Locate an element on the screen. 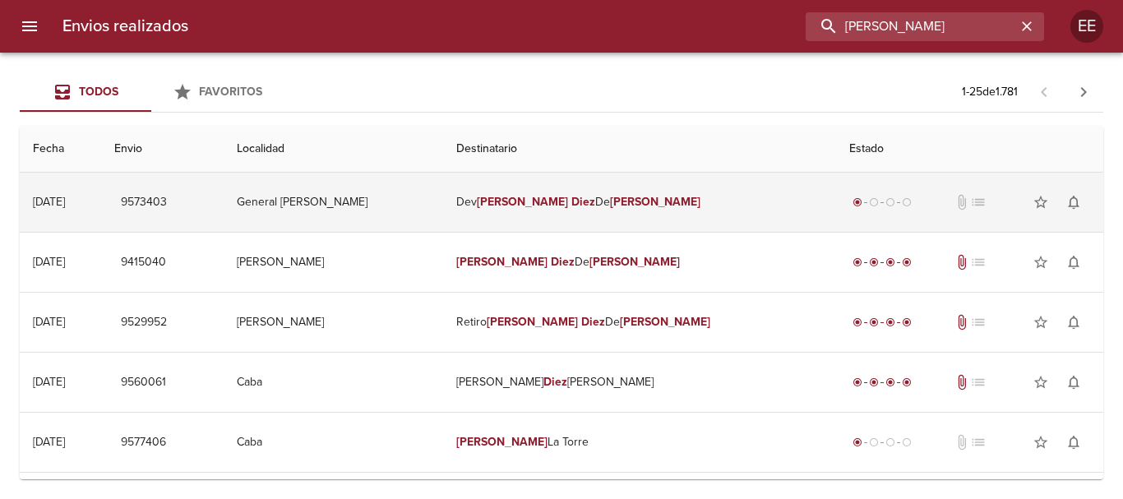 This screenshot has width=1123, height=499. div: EE is located at coordinates (1086, 26).